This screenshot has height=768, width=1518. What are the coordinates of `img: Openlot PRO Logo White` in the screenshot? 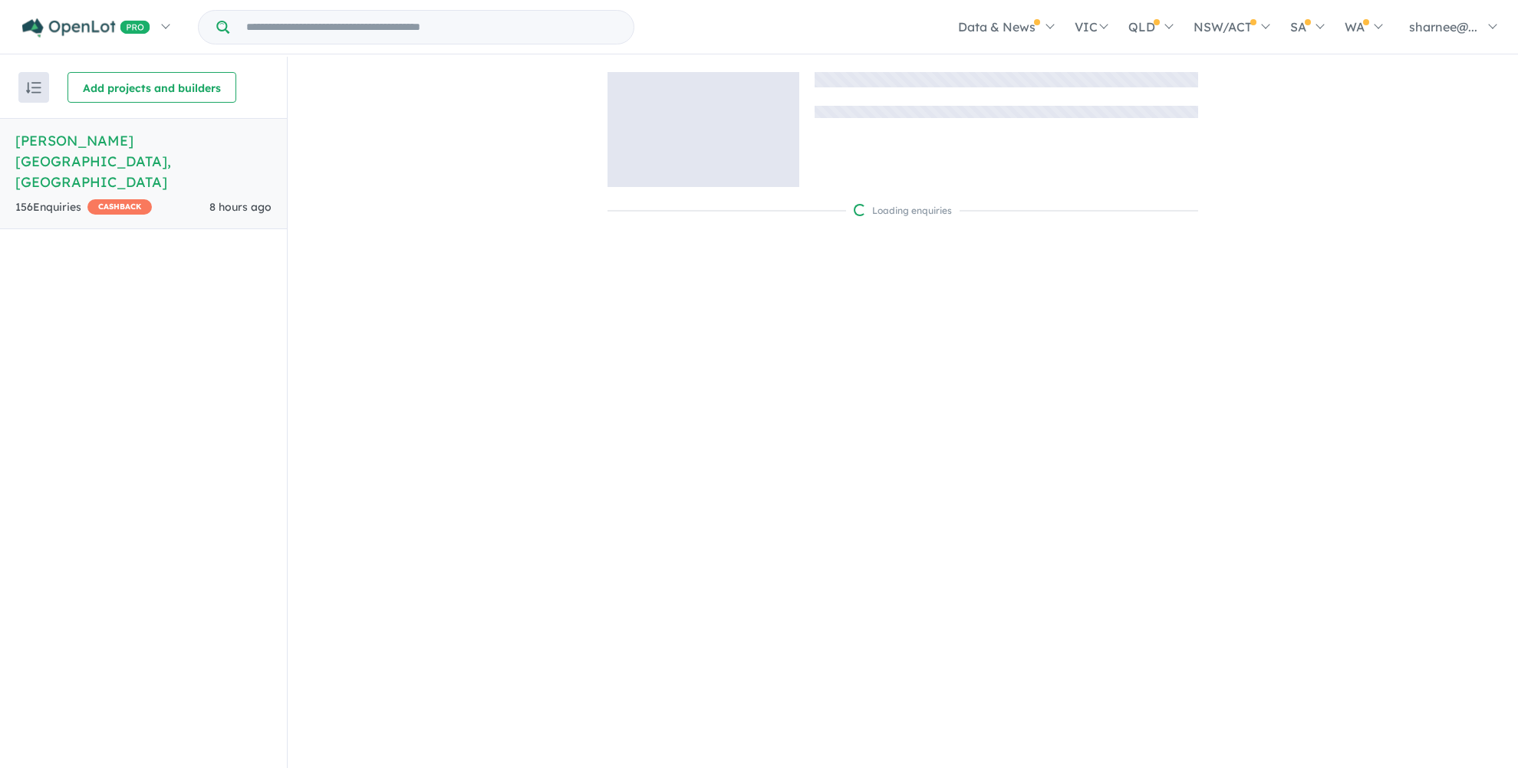 It's located at (86, 28).